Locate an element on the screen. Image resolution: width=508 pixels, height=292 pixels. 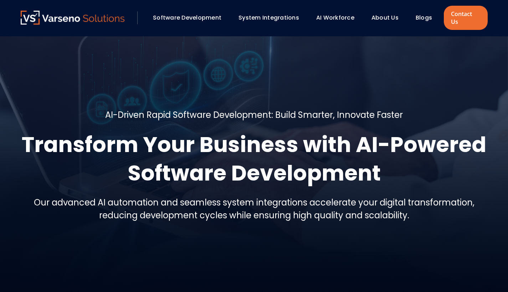
a: About Us is located at coordinates (385, 17).